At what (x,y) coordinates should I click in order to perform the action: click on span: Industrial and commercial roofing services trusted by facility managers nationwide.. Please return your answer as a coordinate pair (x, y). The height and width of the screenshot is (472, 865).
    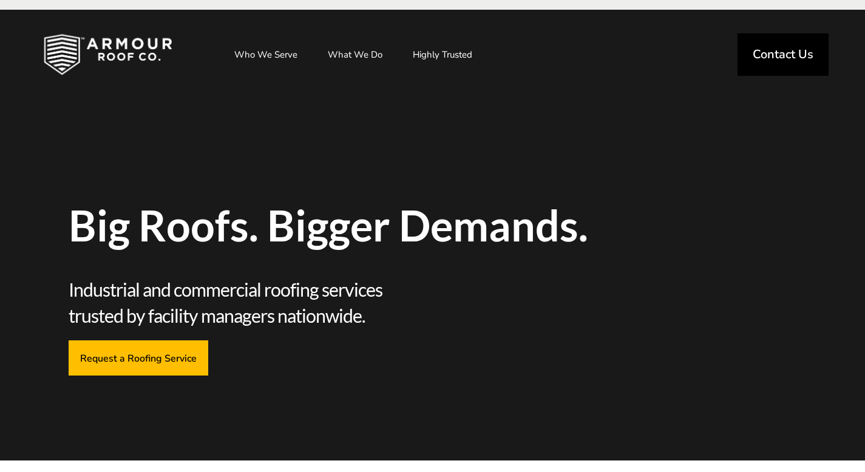
    Looking at the image, I should click on (248, 302).